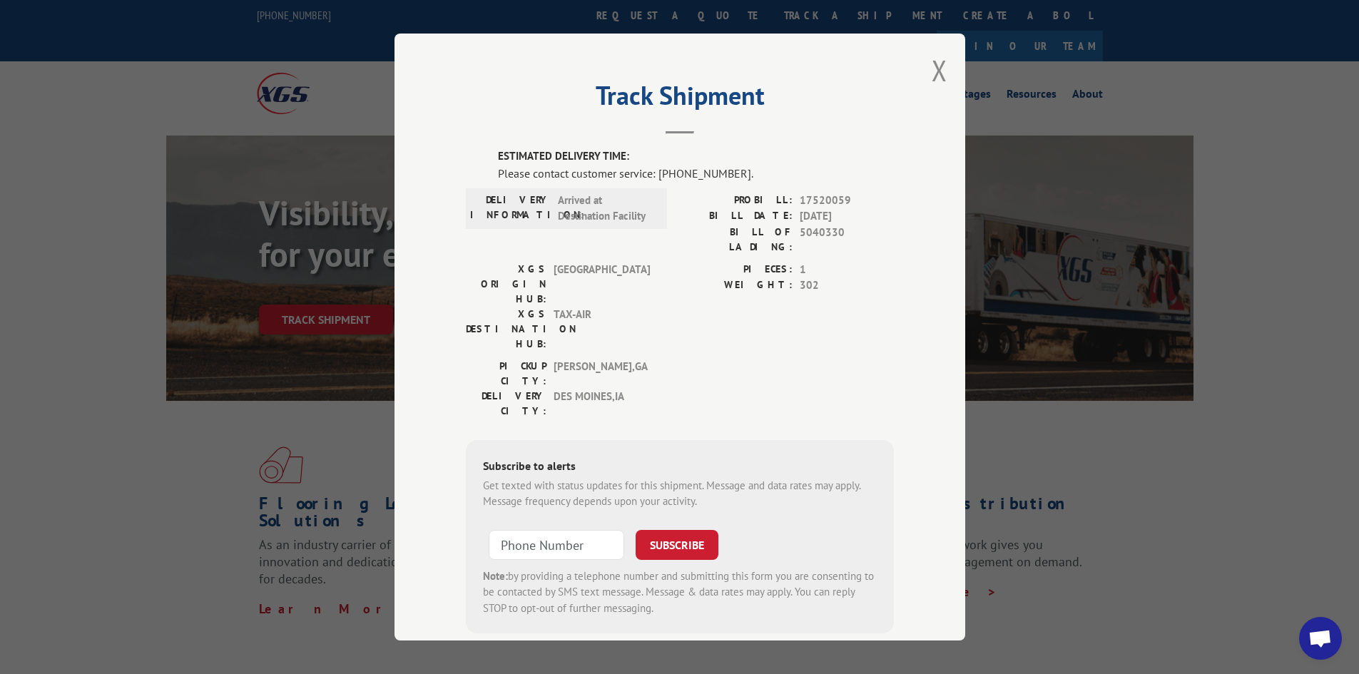 This screenshot has height=674, width=1359. What do you see at coordinates (847, 270) in the screenshot?
I see `span: 1` at bounding box center [847, 270].